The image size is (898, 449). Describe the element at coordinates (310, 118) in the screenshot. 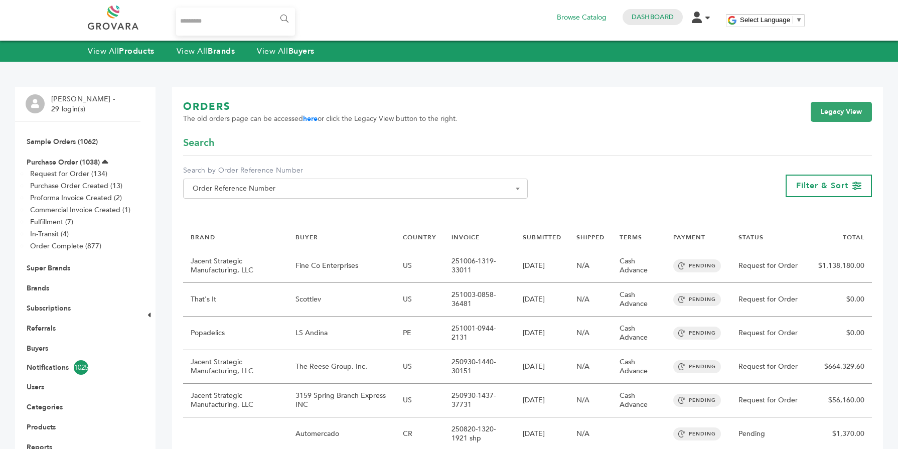

I see `a: here` at that location.